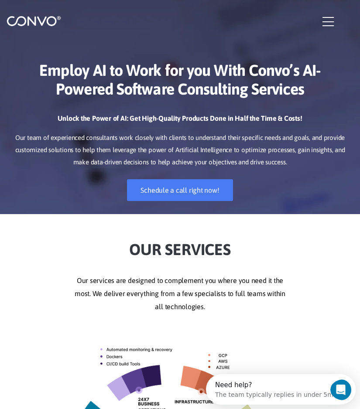 This screenshot has width=360, height=409. I want to click on h2: Our Services, so click(180, 244).